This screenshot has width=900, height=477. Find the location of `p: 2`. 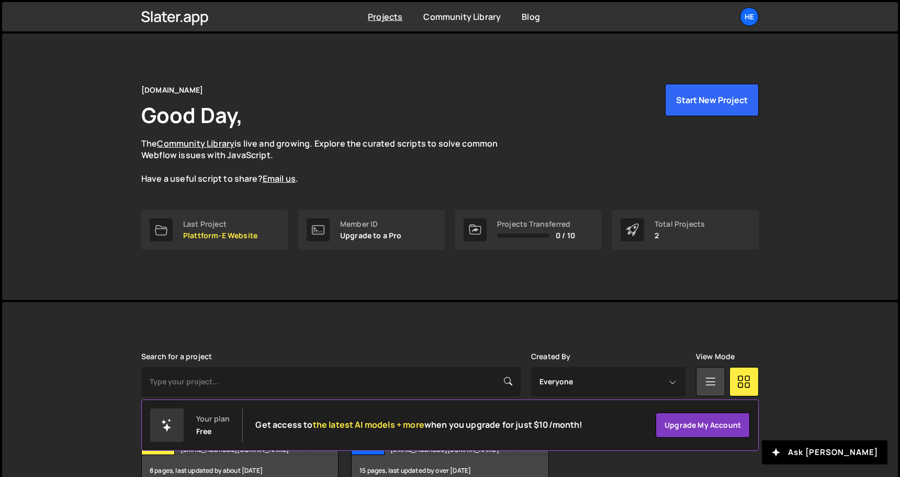

p: 2 is located at coordinates (680, 235).